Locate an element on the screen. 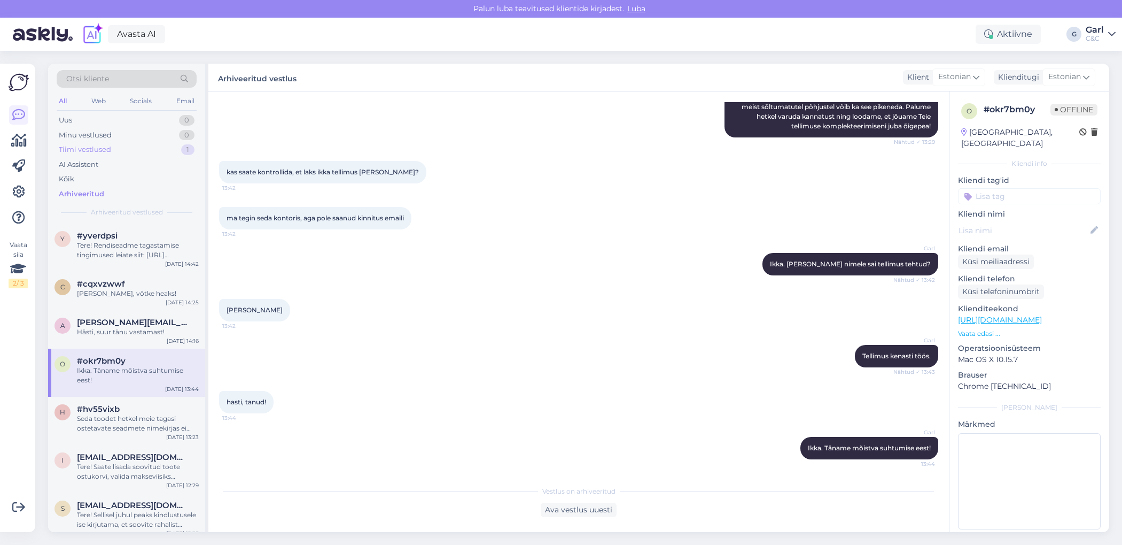 The height and width of the screenshot is (545, 1122). span: Otsi kliente is located at coordinates (88, 79).